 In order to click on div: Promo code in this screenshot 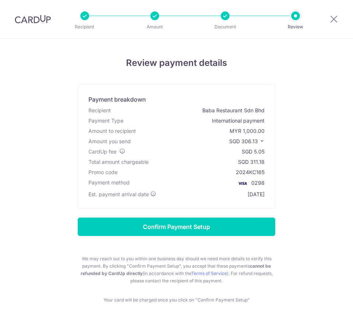, I will do `click(103, 172)`.